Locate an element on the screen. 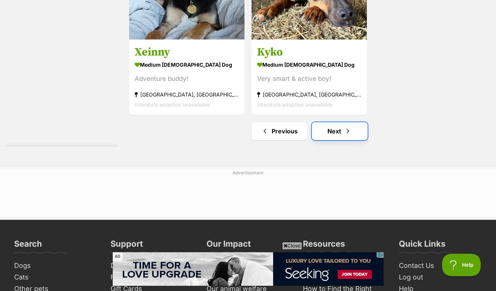  a: Log out is located at coordinates (440, 277).